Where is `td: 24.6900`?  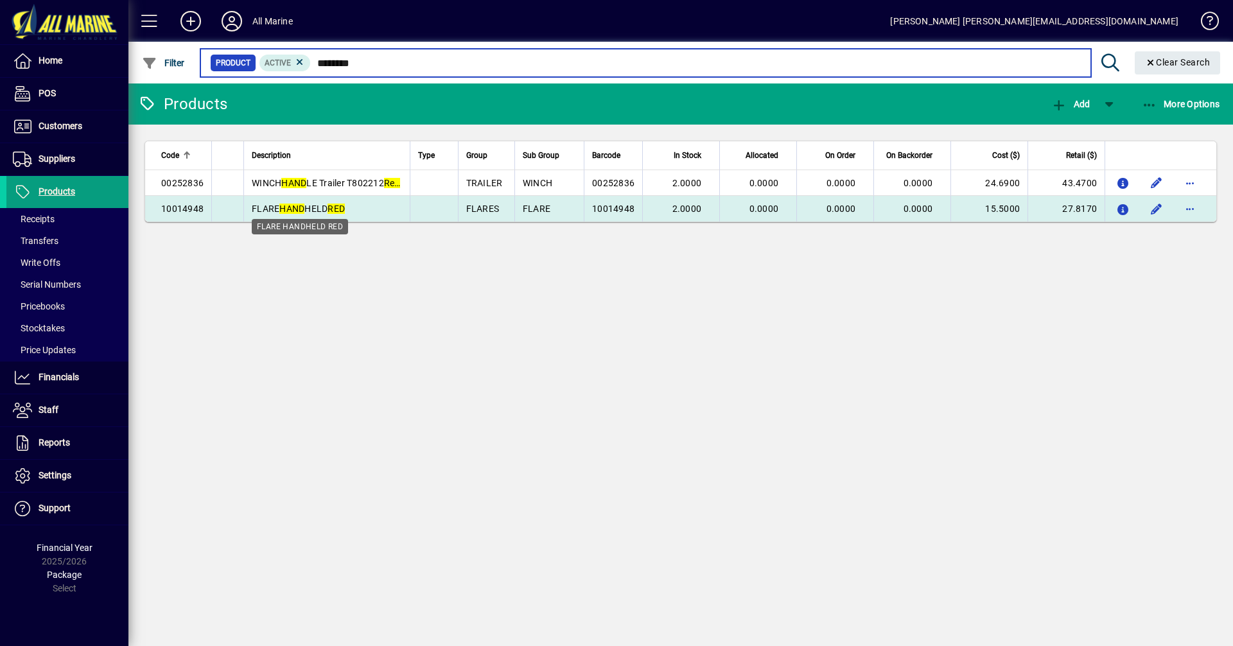
td: 24.6900 is located at coordinates (989, 183).